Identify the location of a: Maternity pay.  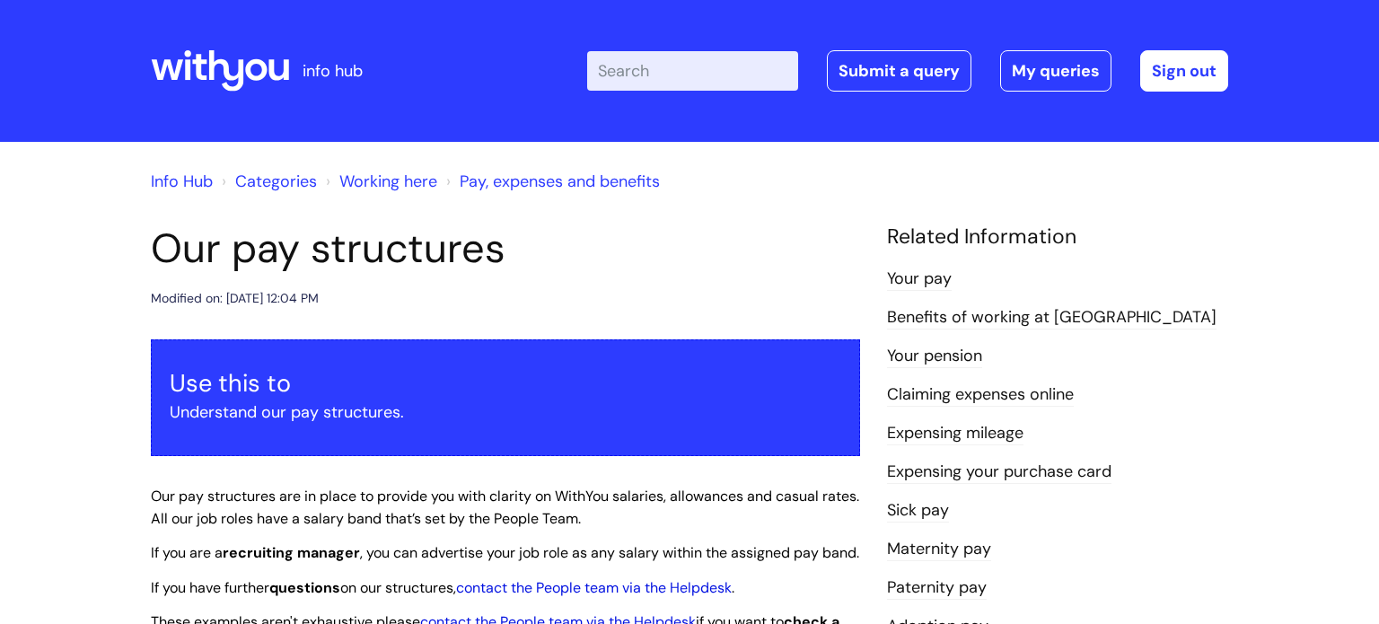
(939, 550).